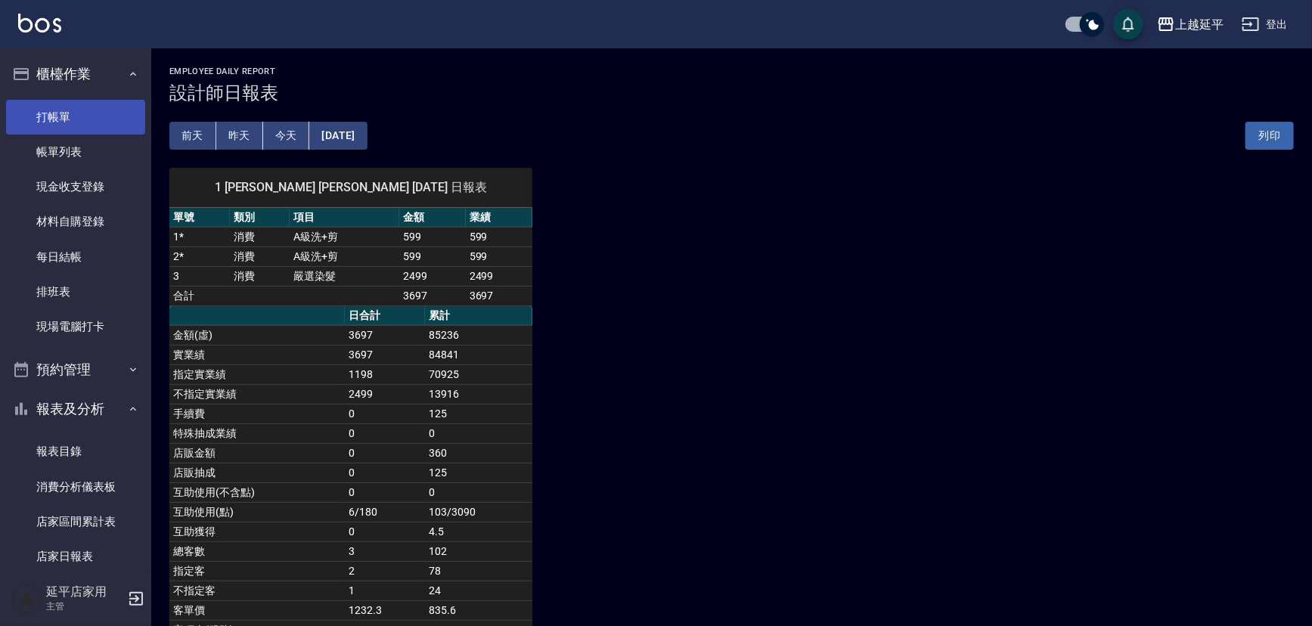  I want to click on td: 店販金額, so click(257, 453).